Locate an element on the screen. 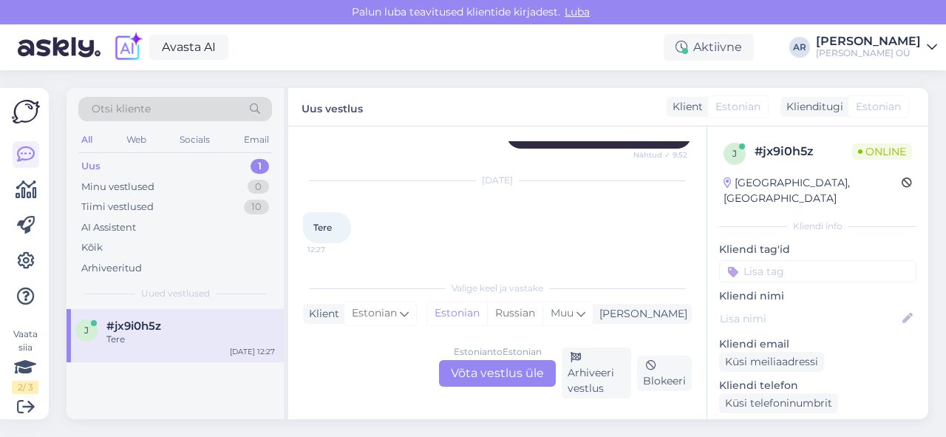  div: Minu vestlused is located at coordinates (117, 187).